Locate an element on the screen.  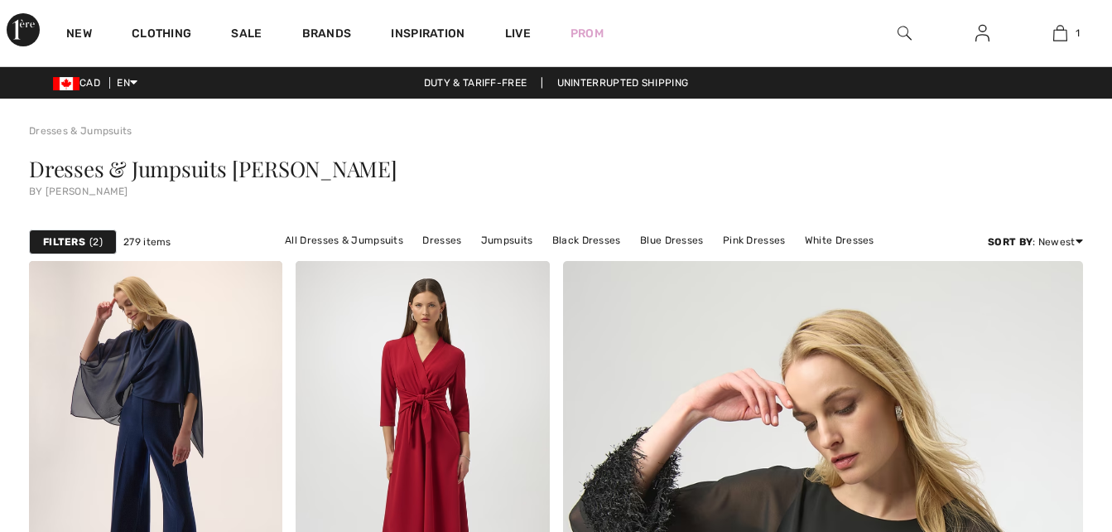
a: White Dresses is located at coordinates (840, 240).